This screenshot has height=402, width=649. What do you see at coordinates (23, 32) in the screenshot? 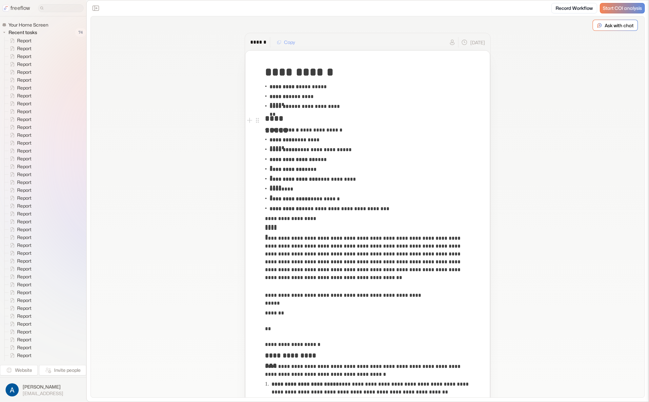
I see `span: Recent tasks` at bounding box center [23, 32].